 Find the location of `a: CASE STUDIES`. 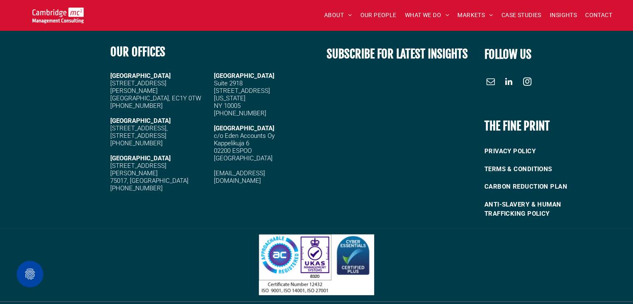

a: CASE STUDIES is located at coordinates (522, 15).